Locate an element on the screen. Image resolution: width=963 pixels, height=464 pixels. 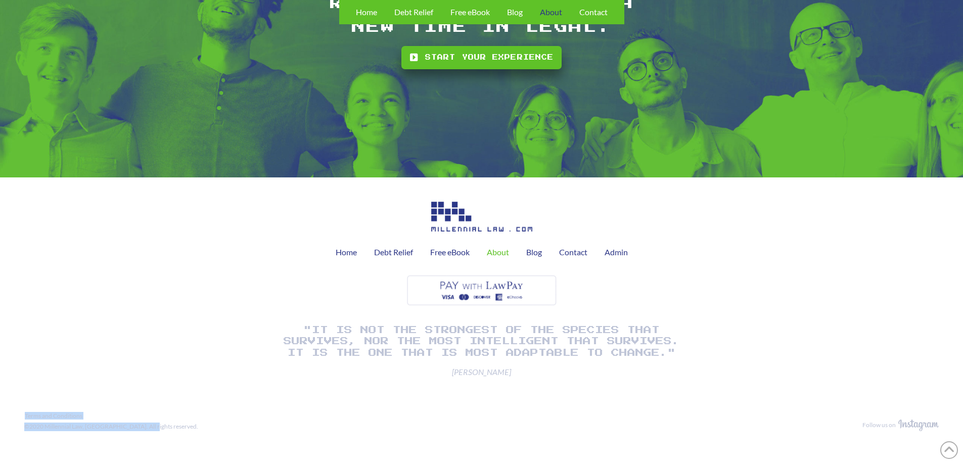
a: Back to Top is located at coordinates (949, 450).